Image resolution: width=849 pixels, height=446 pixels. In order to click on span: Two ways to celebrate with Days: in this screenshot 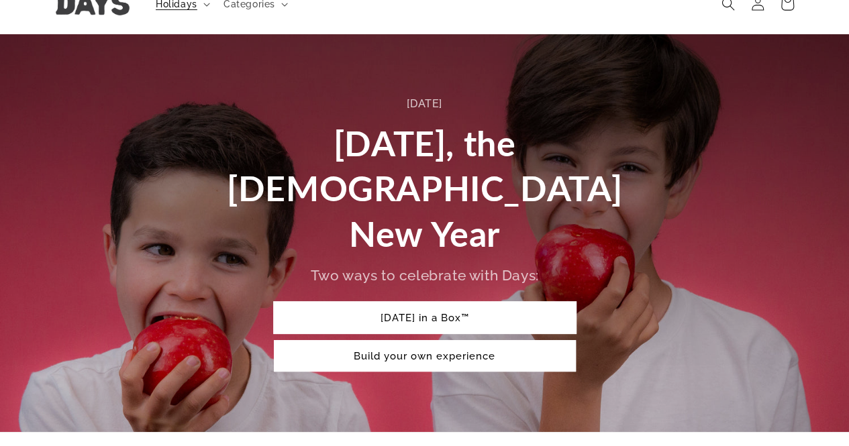, I will do `click(424, 275)`.